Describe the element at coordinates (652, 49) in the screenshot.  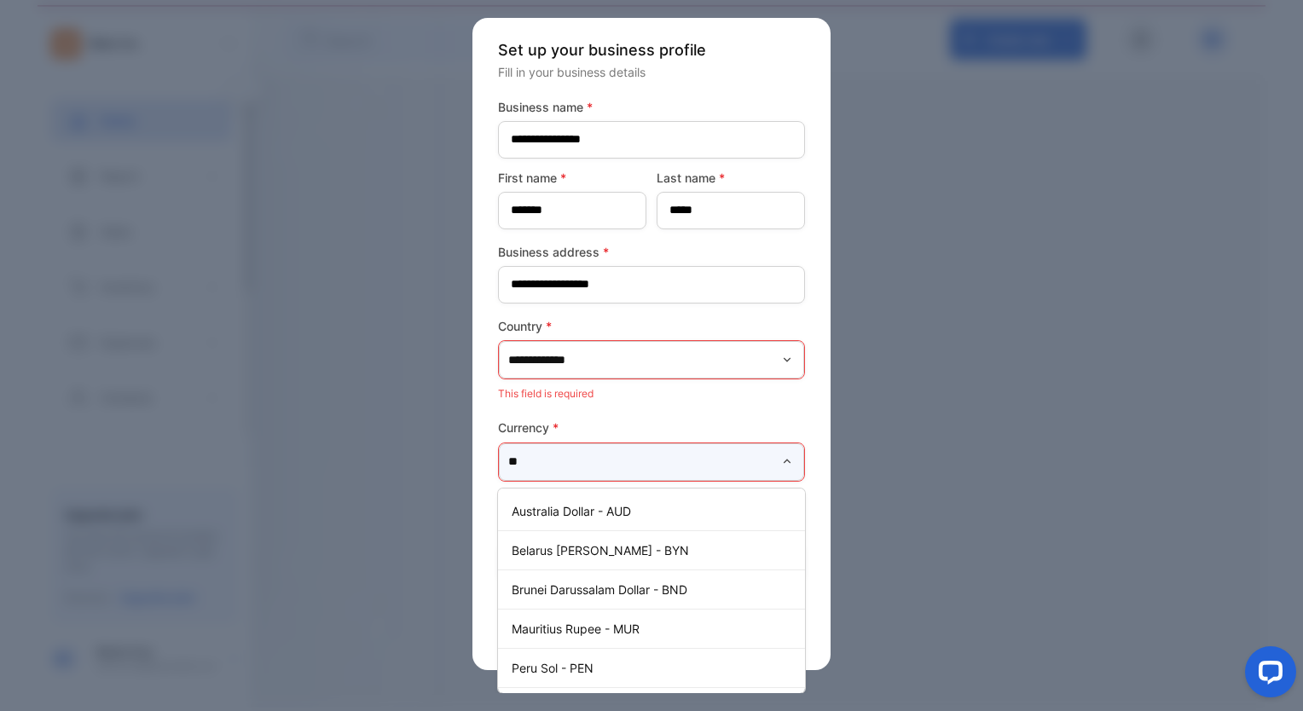
I see `p: Set up your business profile` at that location.